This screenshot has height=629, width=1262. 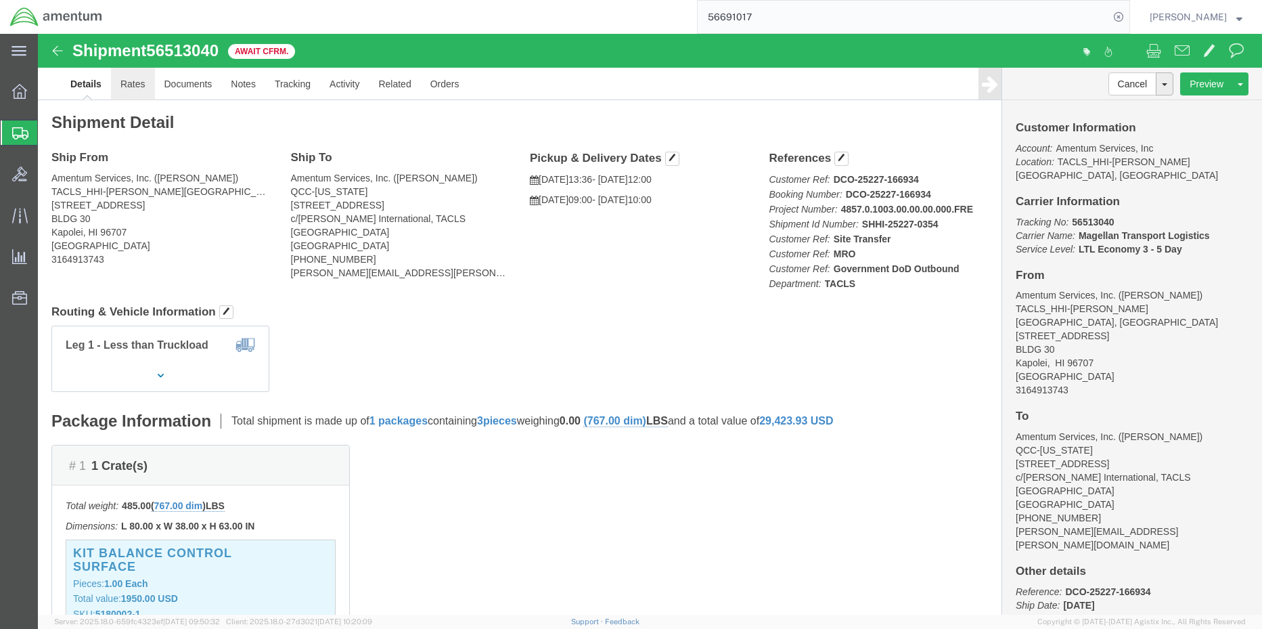 I want to click on img: logo, so click(x=56, y=17).